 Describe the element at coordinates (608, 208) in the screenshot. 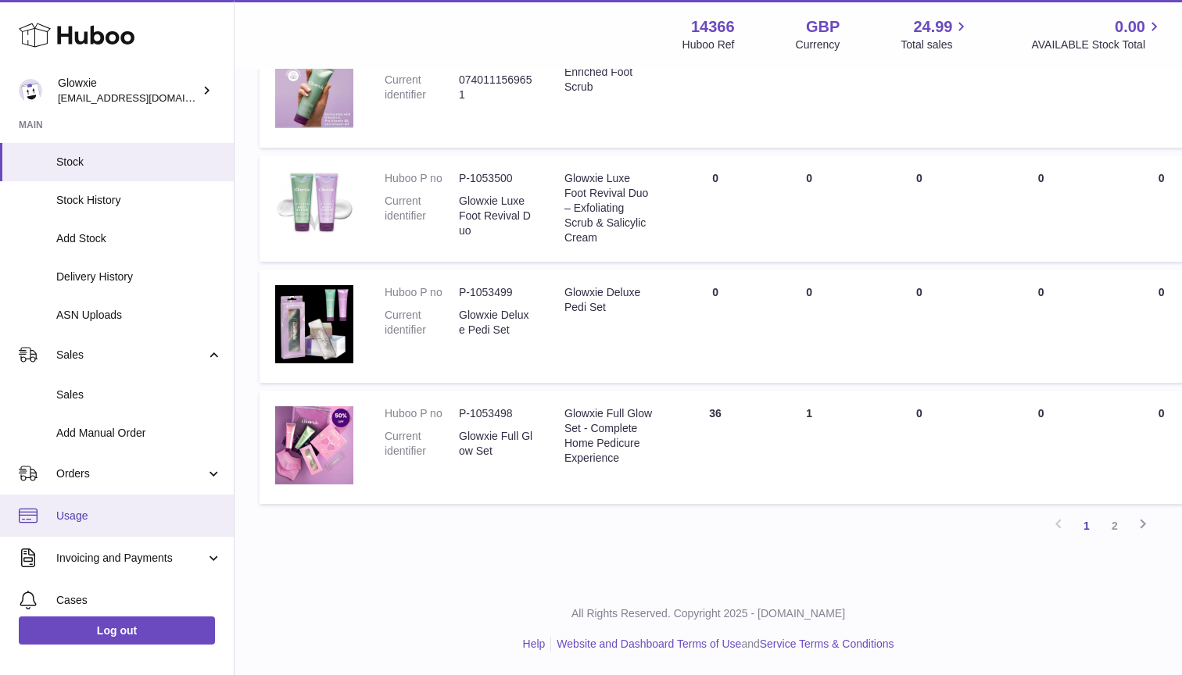

I see `div: Glowxie Luxe Foot Revival Duo – Exfoliating Scrub & Salicylic Cream` at that location.